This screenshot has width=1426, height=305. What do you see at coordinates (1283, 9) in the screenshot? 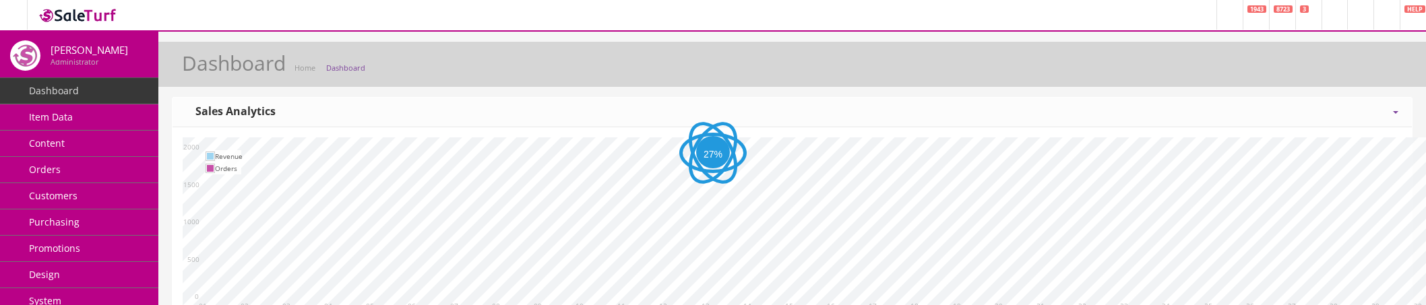
I see `span: 8723` at bounding box center [1283, 9].